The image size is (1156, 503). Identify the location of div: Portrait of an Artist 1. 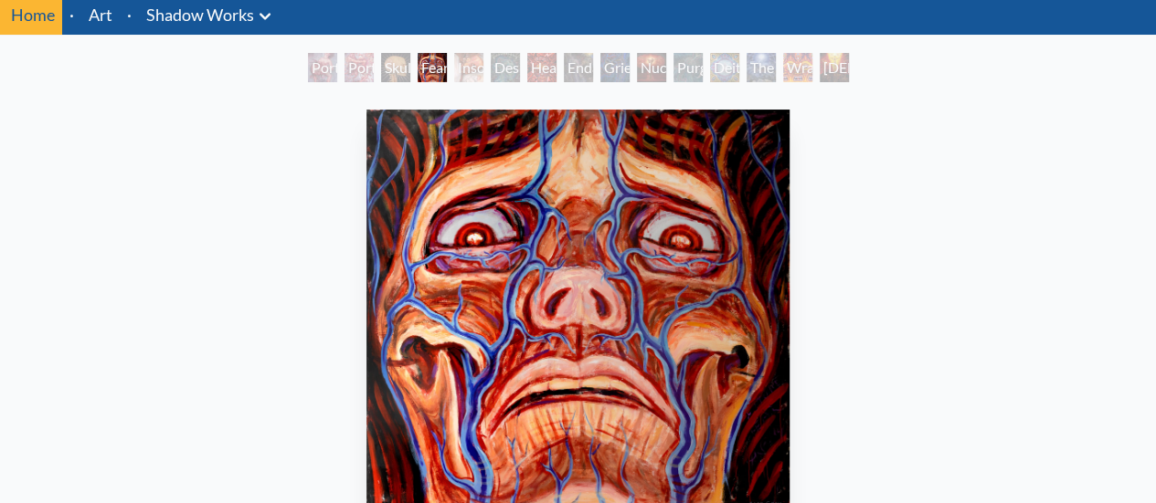
(359, 68).